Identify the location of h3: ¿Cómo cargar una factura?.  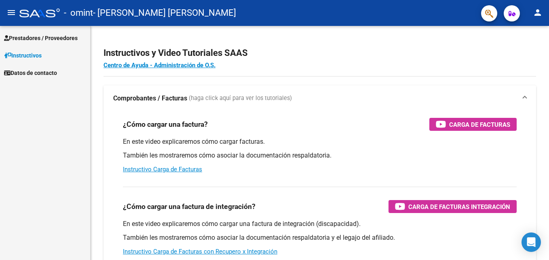
(165, 124).